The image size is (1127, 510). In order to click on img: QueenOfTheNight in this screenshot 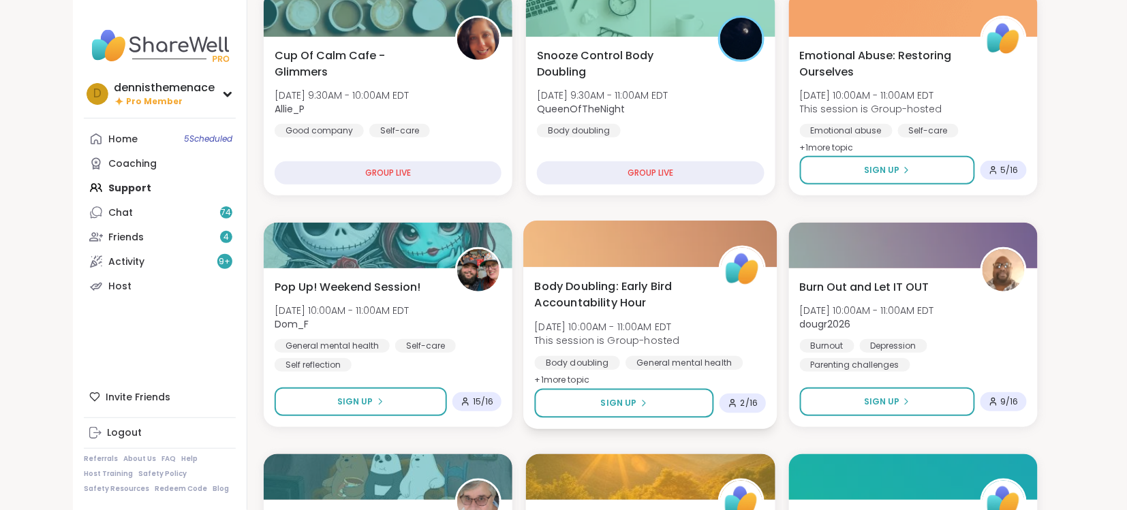, I will do `click(741, 39)`.